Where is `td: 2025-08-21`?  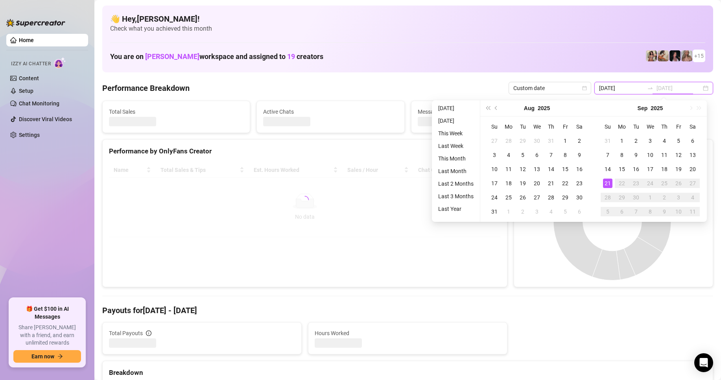 td: 2025-08-21 is located at coordinates (551, 183).